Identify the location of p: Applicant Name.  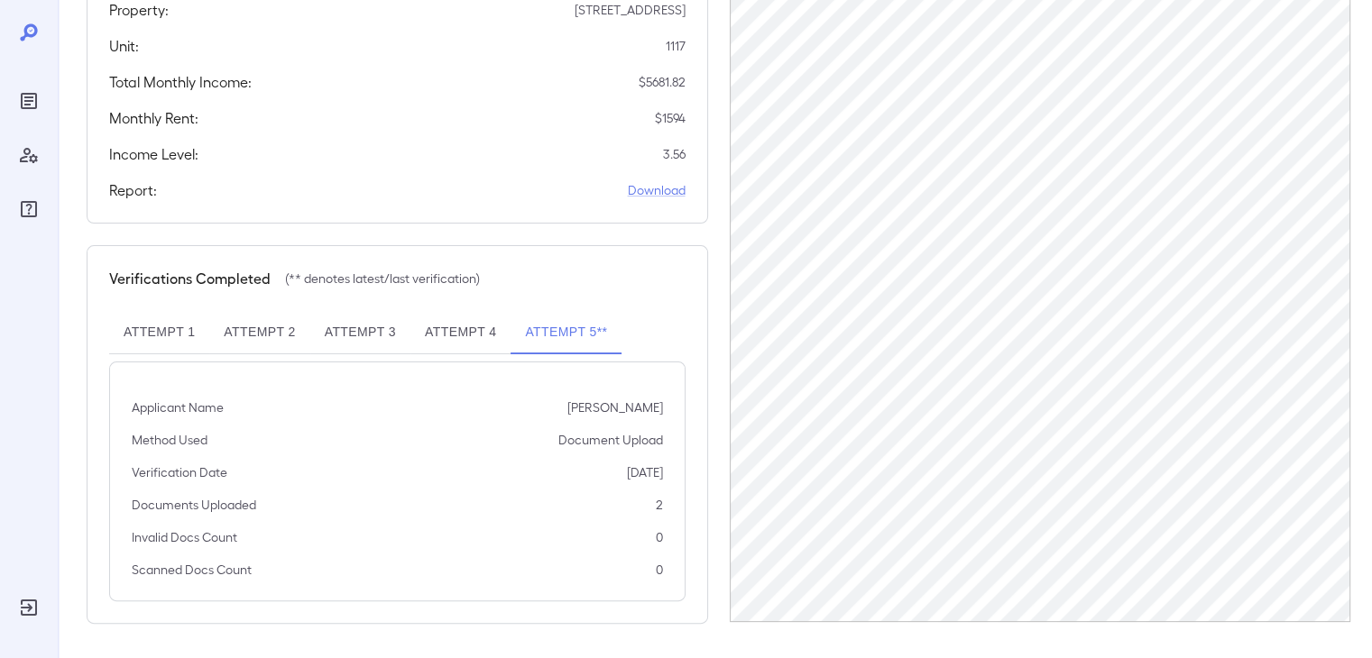
(178, 408).